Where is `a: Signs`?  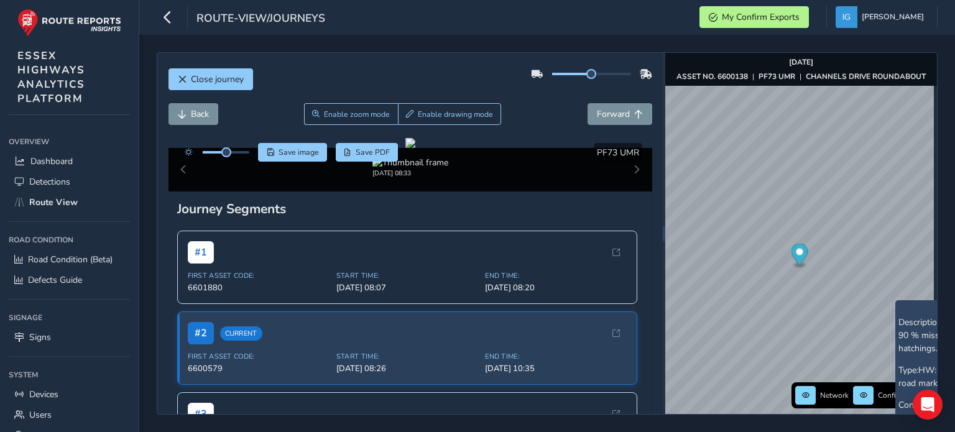 a: Signs is located at coordinates (69, 337).